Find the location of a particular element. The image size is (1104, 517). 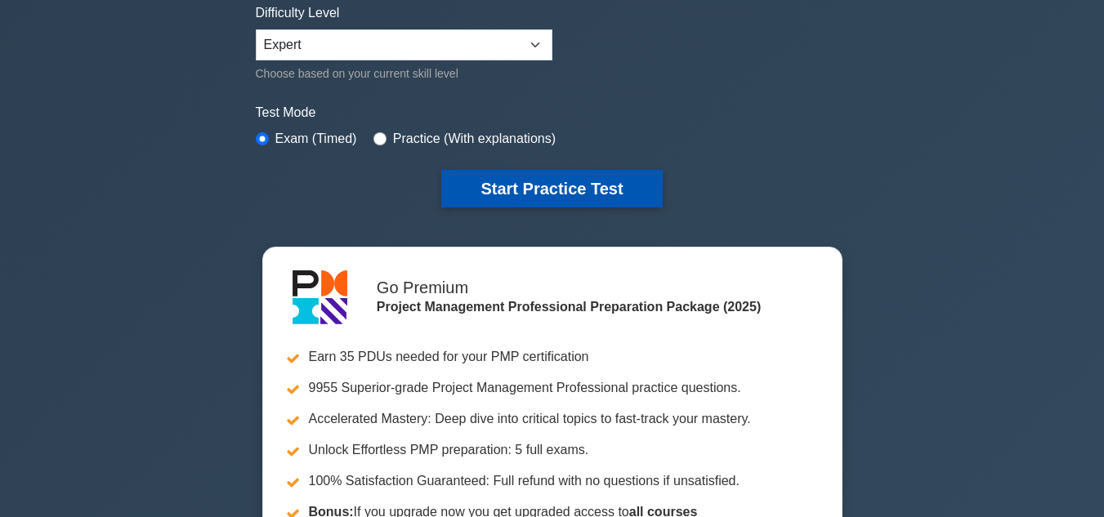

label: Exam (Timed) is located at coordinates (316, 139).